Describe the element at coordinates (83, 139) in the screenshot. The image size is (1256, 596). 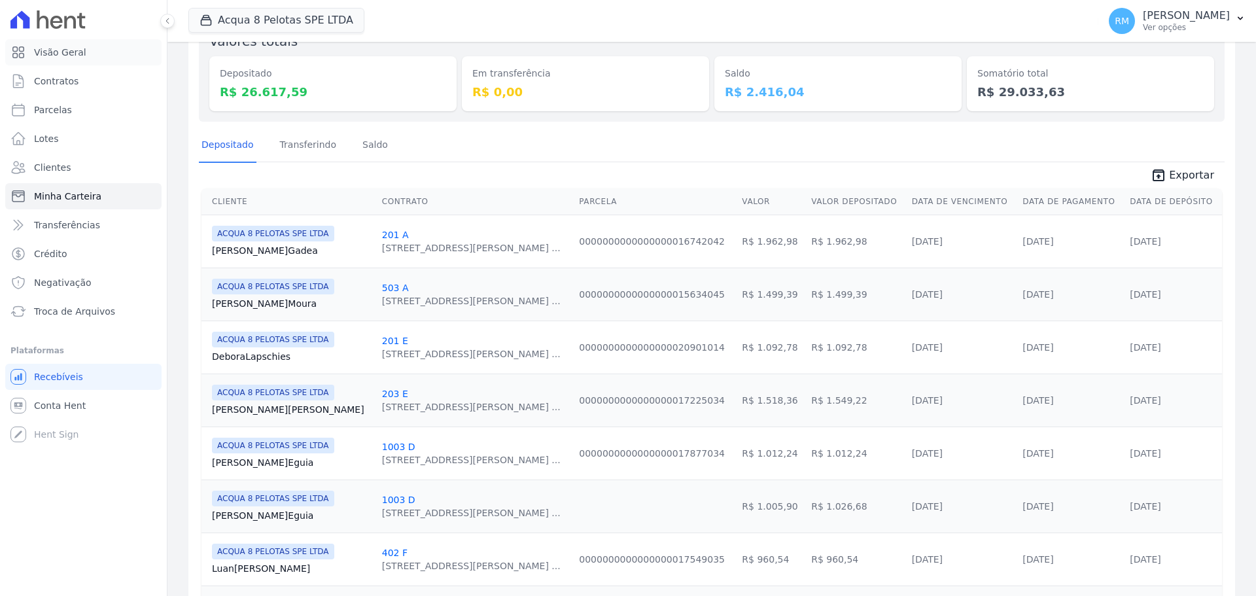
I see `a: Lotes` at that location.